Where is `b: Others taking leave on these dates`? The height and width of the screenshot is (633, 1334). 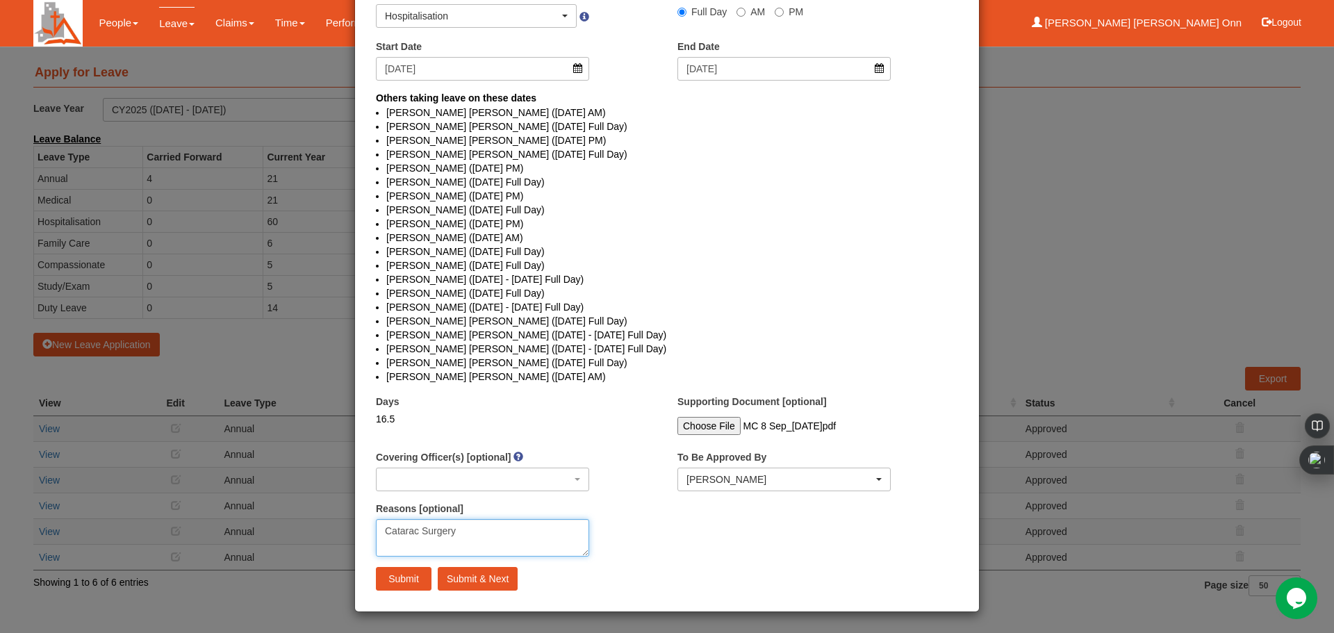
b: Others taking leave on these dates is located at coordinates (456, 98).